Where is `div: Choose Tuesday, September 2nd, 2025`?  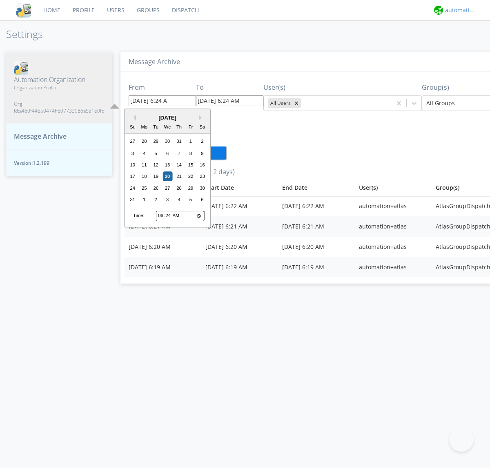
div: Choose Tuesday, September 2nd, 2025 is located at coordinates (156, 200).